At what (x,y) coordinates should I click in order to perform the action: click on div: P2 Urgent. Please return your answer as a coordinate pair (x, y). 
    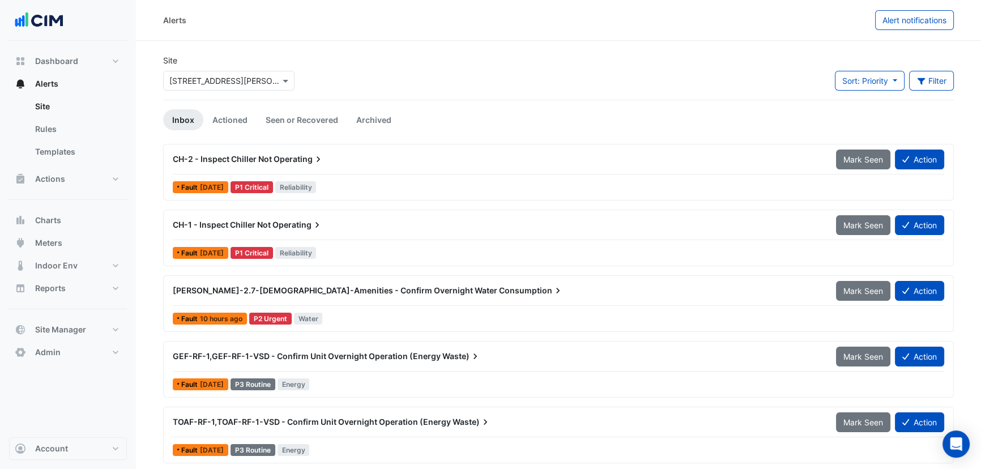
    Looking at the image, I should click on (270, 318).